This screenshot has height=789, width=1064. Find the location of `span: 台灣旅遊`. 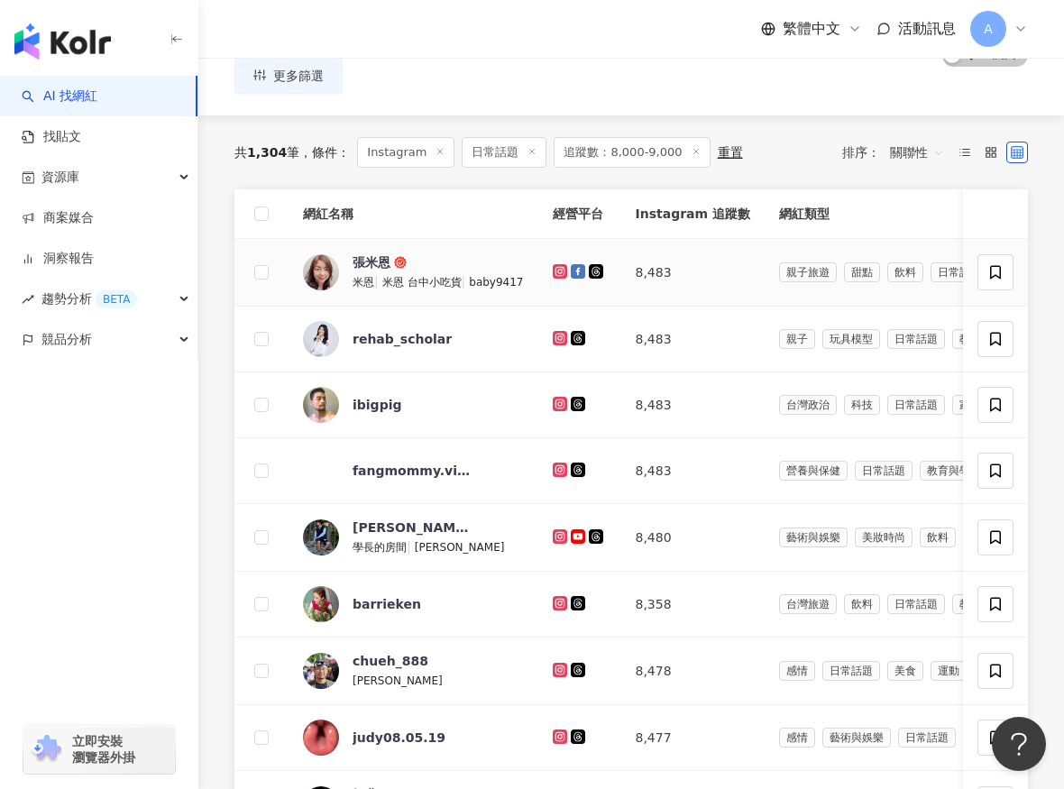

span: 台灣旅遊 is located at coordinates (808, 604).